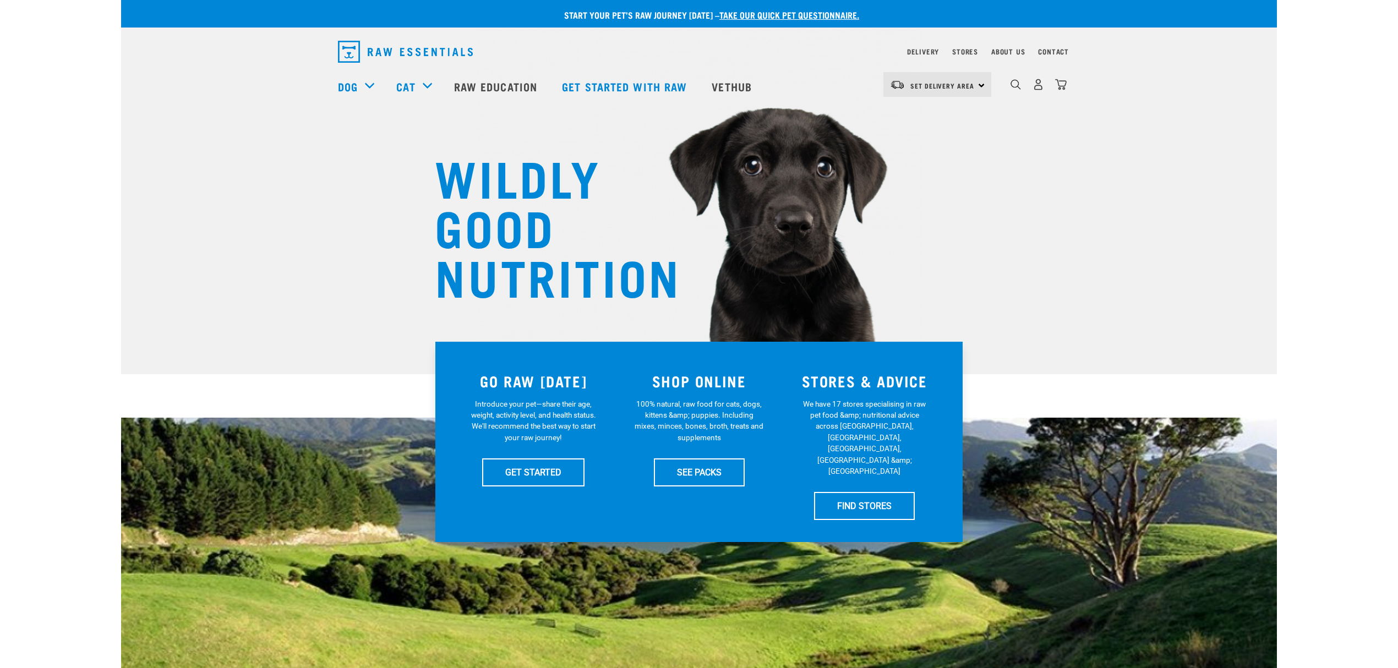 Image resolution: width=1398 pixels, height=668 pixels. What do you see at coordinates (1061, 84) in the screenshot?
I see `img: home-icon@2x.png` at bounding box center [1061, 84].